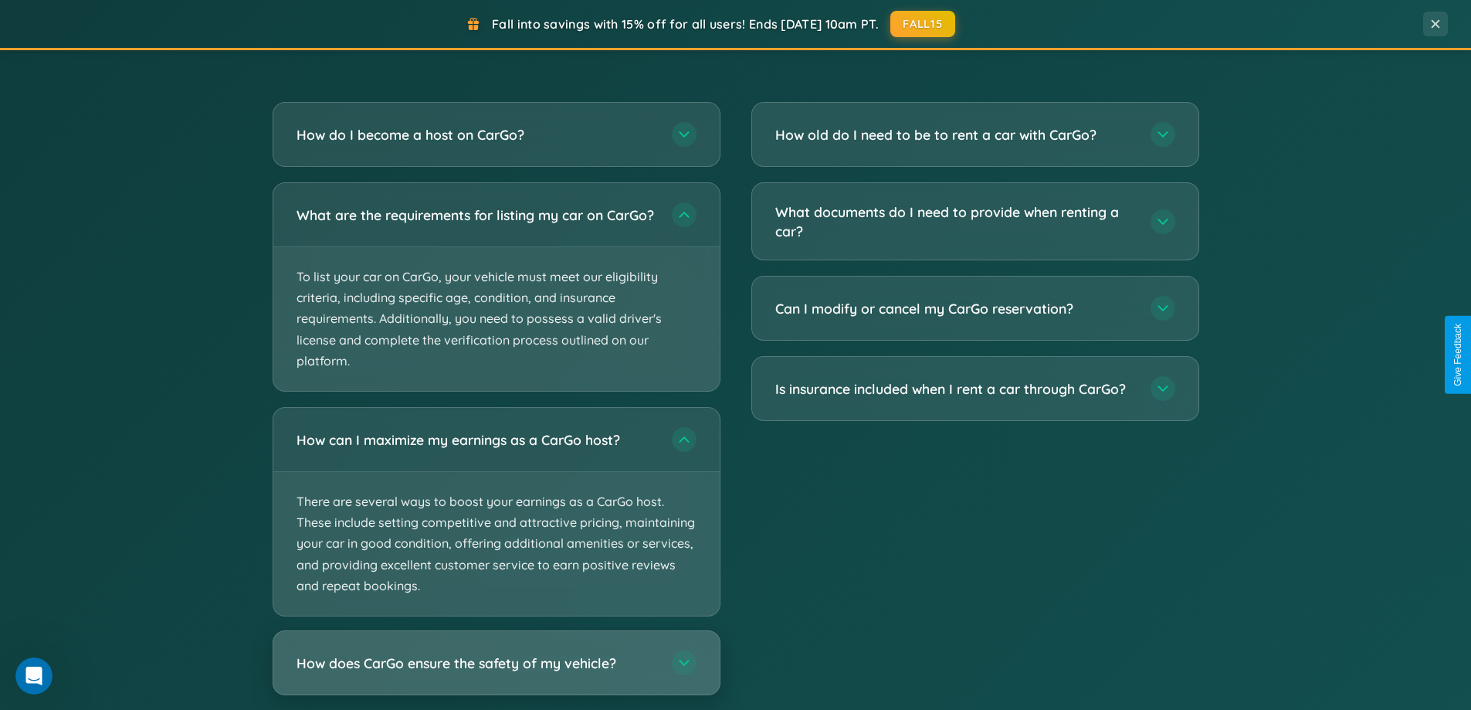 The image size is (1471, 710). Describe the element at coordinates (477, 215) in the screenshot. I see `h3: What are the requirements for listing my car on CarGo?` at that location.